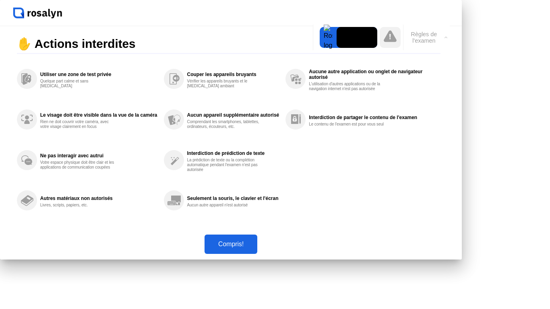 This screenshot has width=550, height=309. I want to click on div: Compris!, so click(231, 245).